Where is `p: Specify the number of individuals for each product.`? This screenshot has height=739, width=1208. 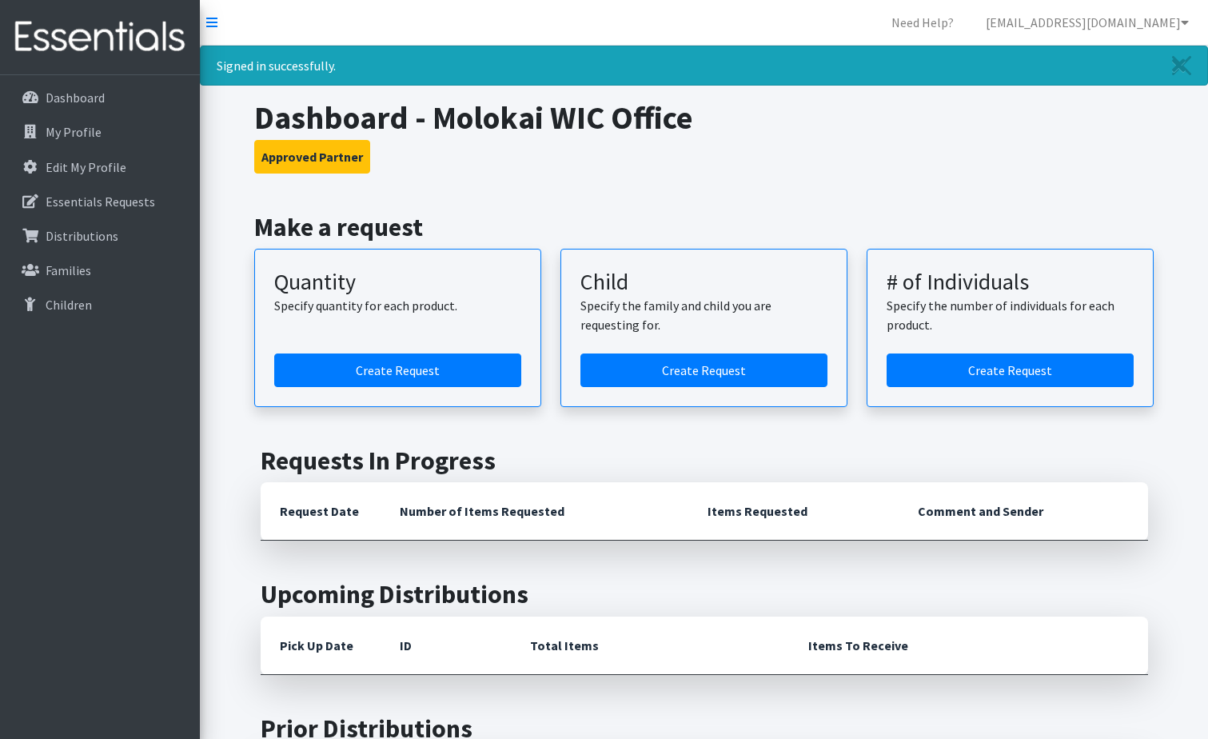 p: Specify the number of individuals for each product. is located at coordinates (1010, 315).